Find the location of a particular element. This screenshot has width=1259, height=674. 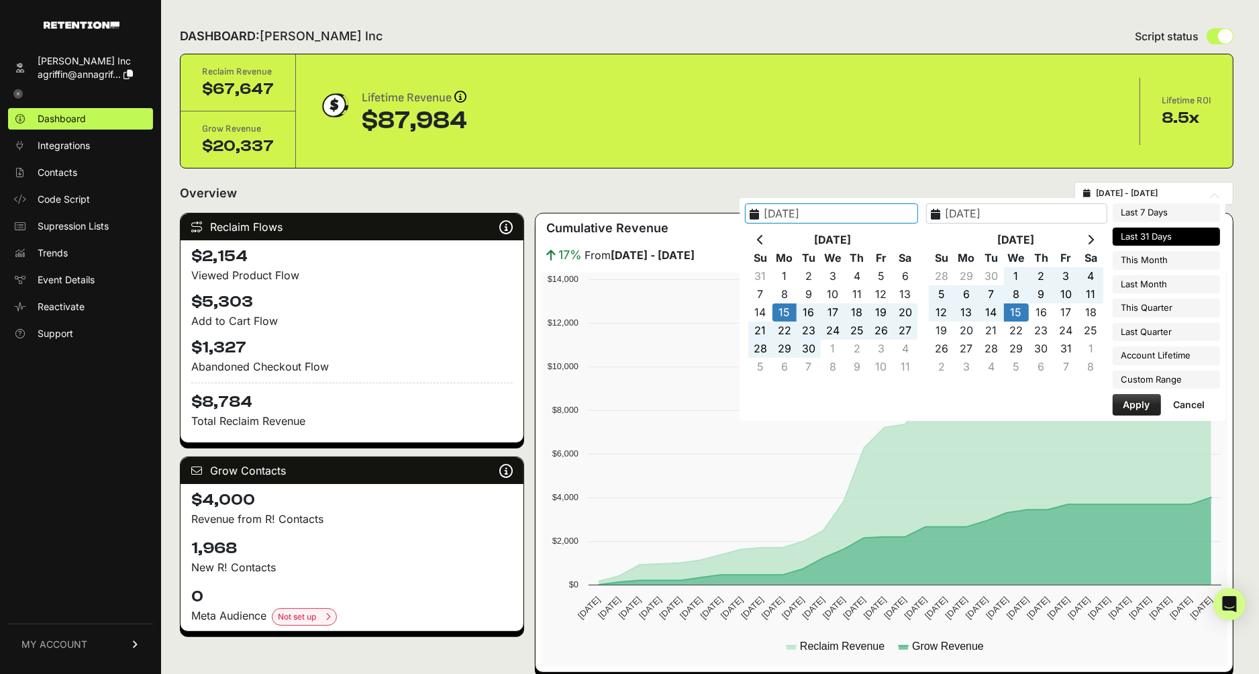

a: Reactivate is located at coordinates (81, 307).